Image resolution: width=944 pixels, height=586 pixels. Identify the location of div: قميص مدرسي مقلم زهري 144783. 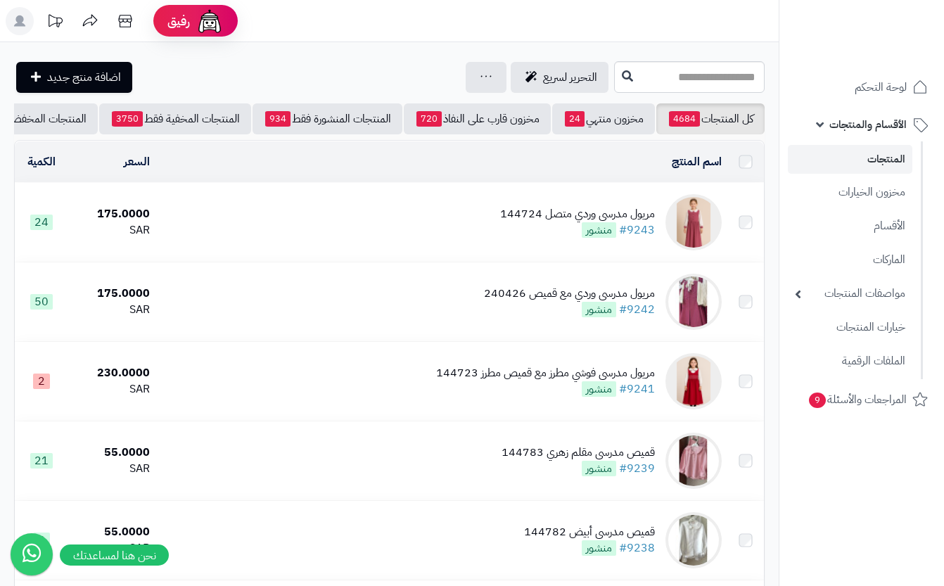
(578, 452).